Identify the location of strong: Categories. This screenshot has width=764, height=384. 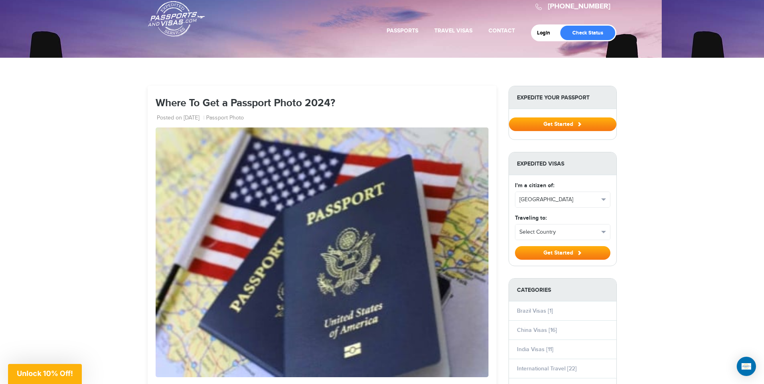
(562, 290).